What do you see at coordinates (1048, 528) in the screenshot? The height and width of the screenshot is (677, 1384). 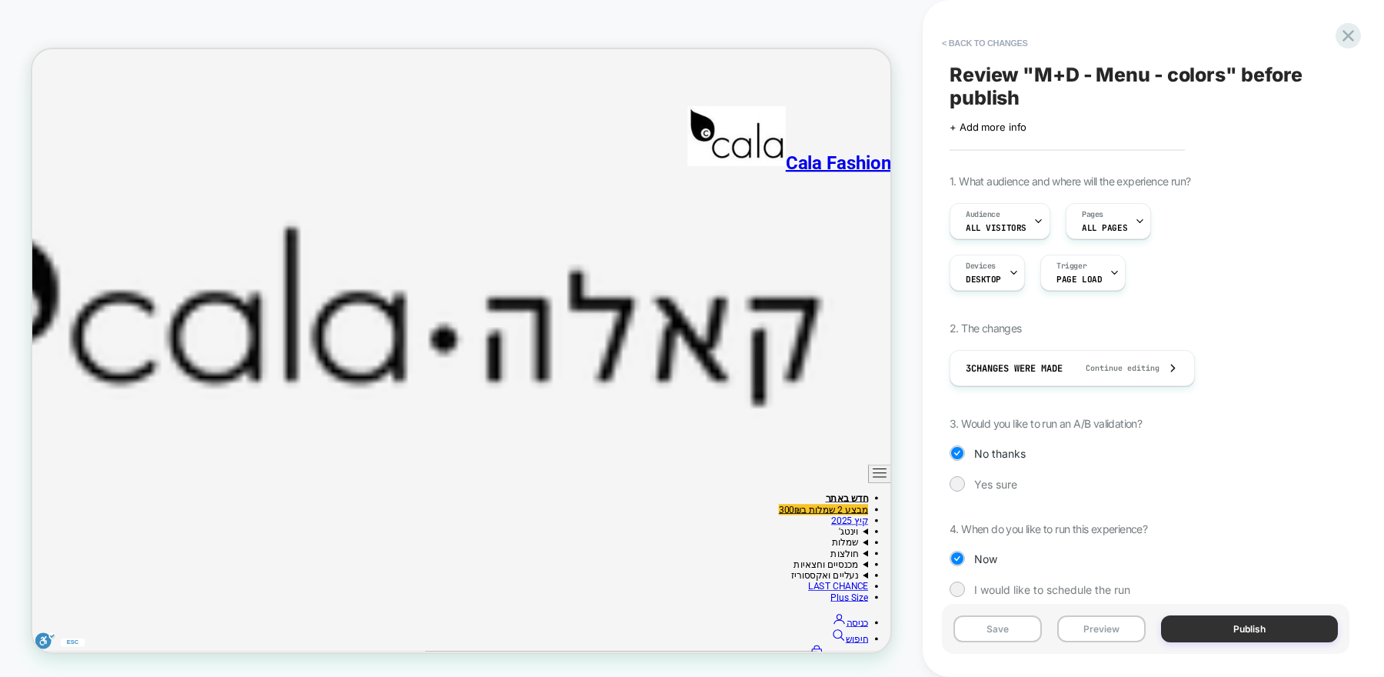 I see `span: 4. When do you like to run this experience?` at bounding box center [1048, 528].